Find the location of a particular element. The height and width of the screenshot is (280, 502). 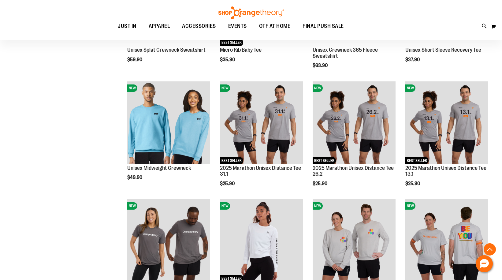

a: 2025 Marathon Unisex Distance Tee 13.1NEWBEST SELLER is located at coordinates (447, 123).